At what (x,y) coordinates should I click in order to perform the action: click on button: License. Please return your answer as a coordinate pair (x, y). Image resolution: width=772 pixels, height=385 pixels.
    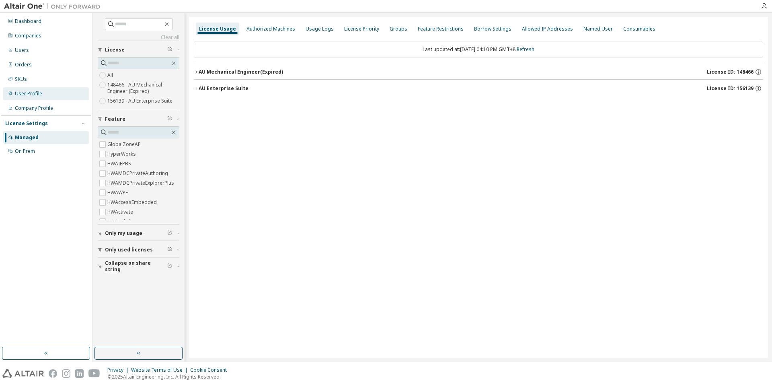
    Looking at the image, I should click on (138, 50).